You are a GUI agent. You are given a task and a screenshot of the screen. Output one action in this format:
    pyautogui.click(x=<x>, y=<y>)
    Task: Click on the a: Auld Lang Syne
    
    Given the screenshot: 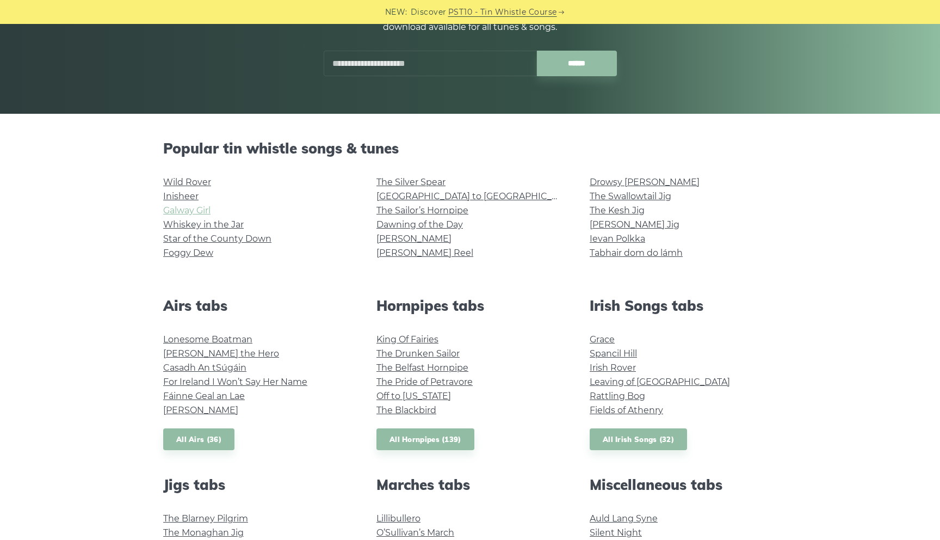 What is the action you would take?
    pyautogui.click(x=623, y=518)
    